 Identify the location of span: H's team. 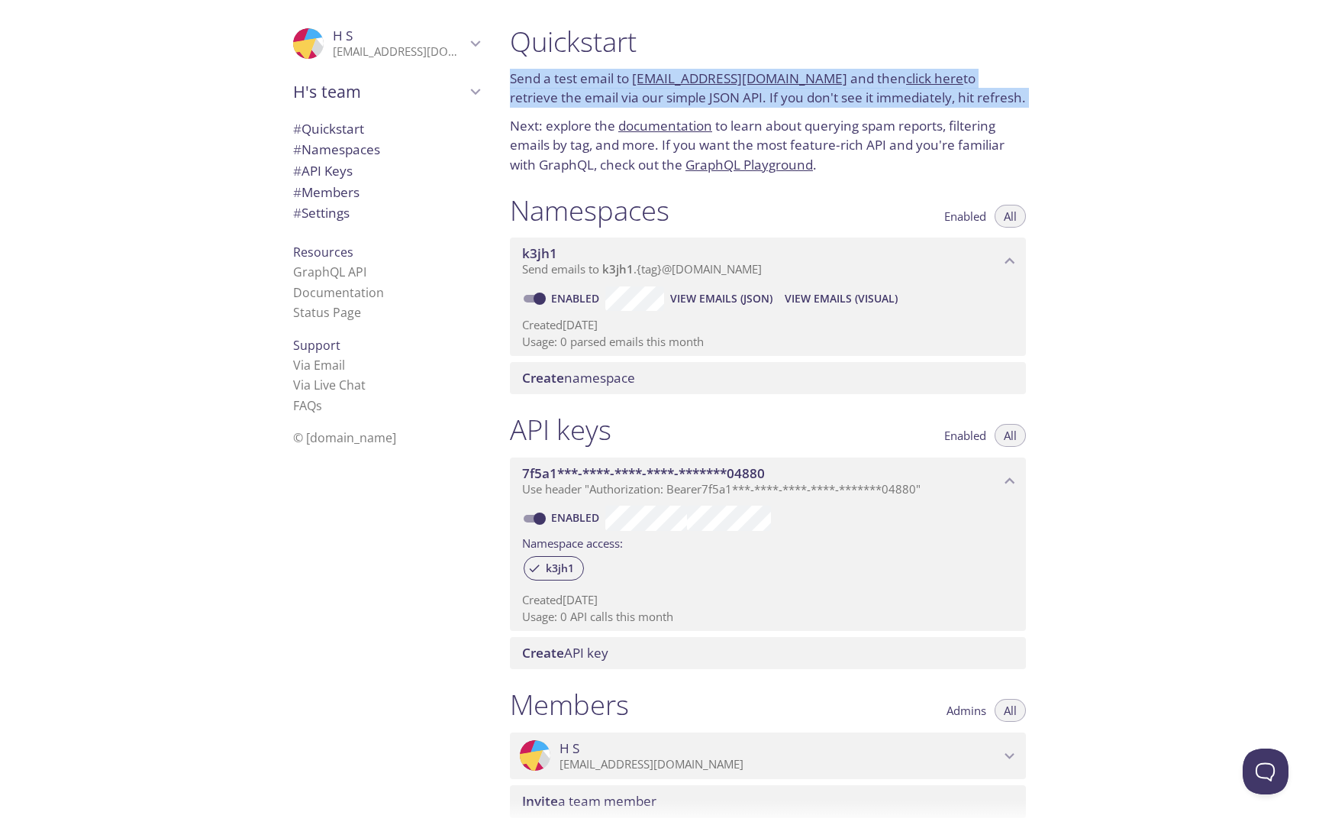
(379, 92).